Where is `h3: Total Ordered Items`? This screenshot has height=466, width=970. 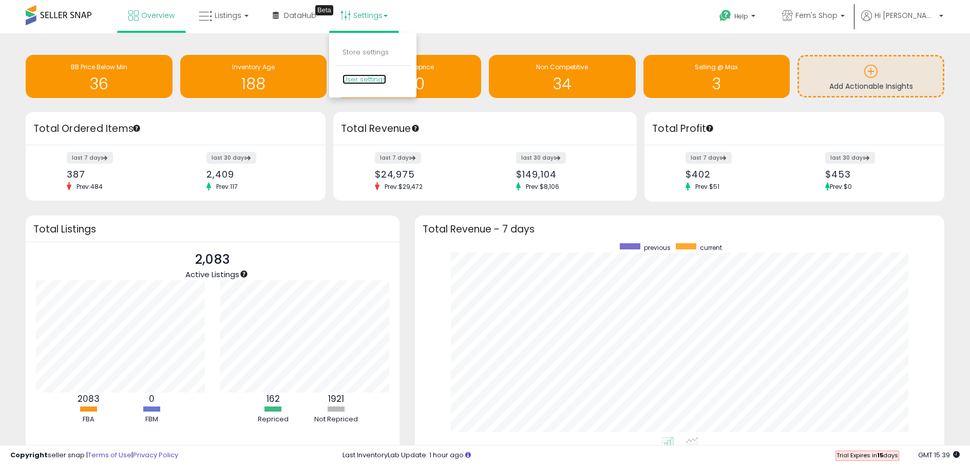 h3: Total Ordered Items is located at coordinates (176, 129).